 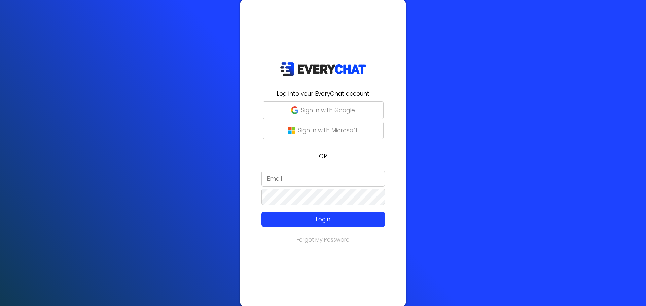 What do you see at coordinates (323, 179) in the screenshot?
I see `input: Email` at bounding box center [323, 179].